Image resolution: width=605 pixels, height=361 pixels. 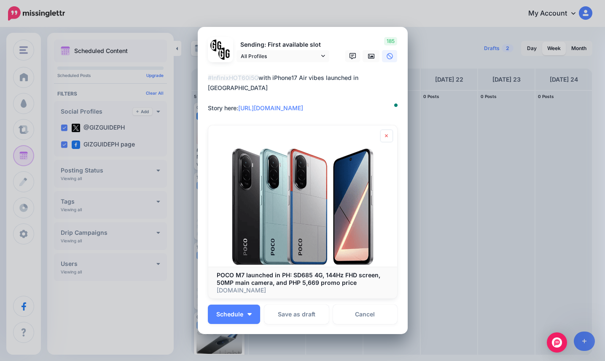 What do you see at coordinates (216, 45) in the screenshot?
I see `img: 353459792_649996473822713_4483302954317148903_n-bsa138318.png` at bounding box center [216, 45].